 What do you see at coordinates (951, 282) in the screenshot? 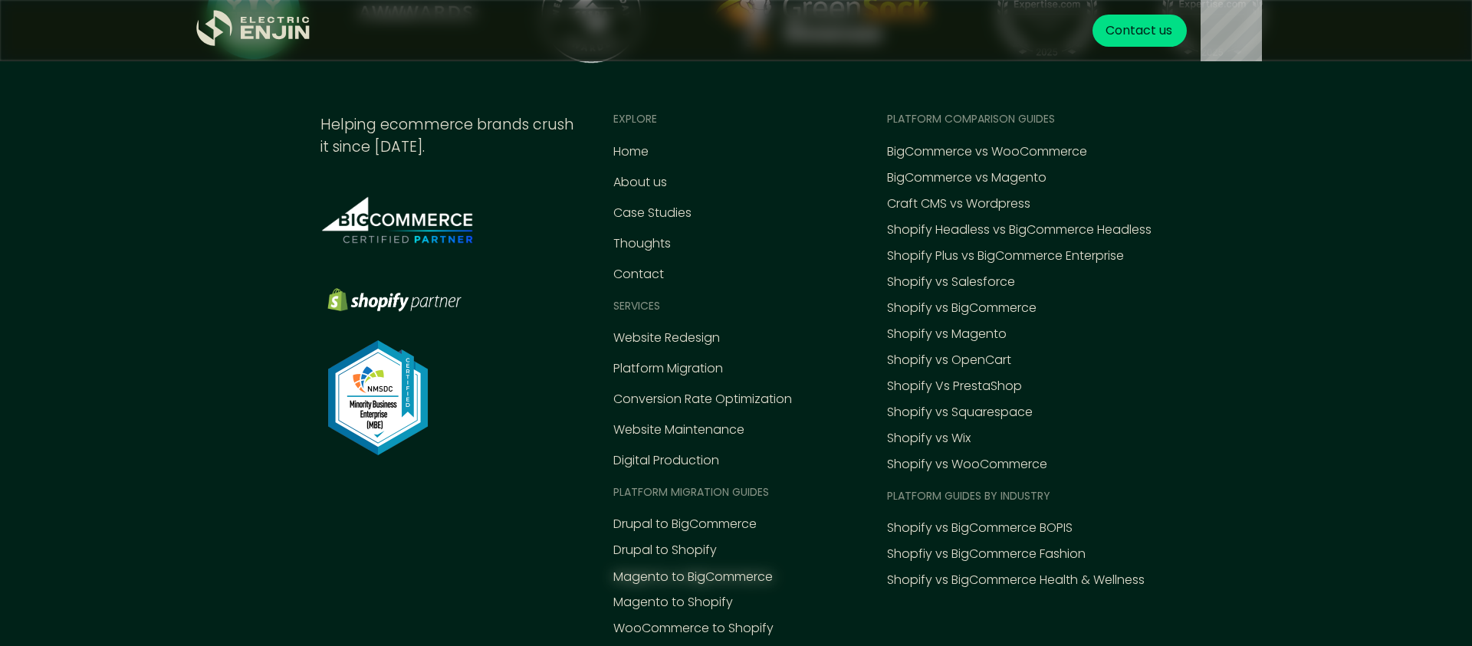
I see `a: Shopify vs Salesforce` at bounding box center [951, 282].